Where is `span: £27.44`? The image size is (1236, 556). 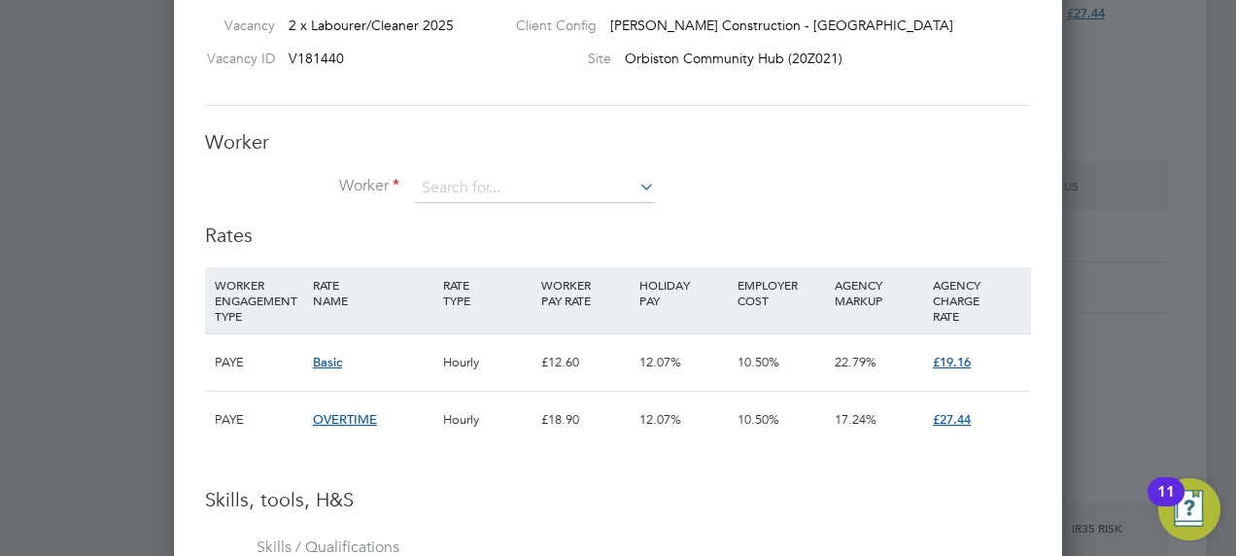 span: £27.44 is located at coordinates (951, 419).